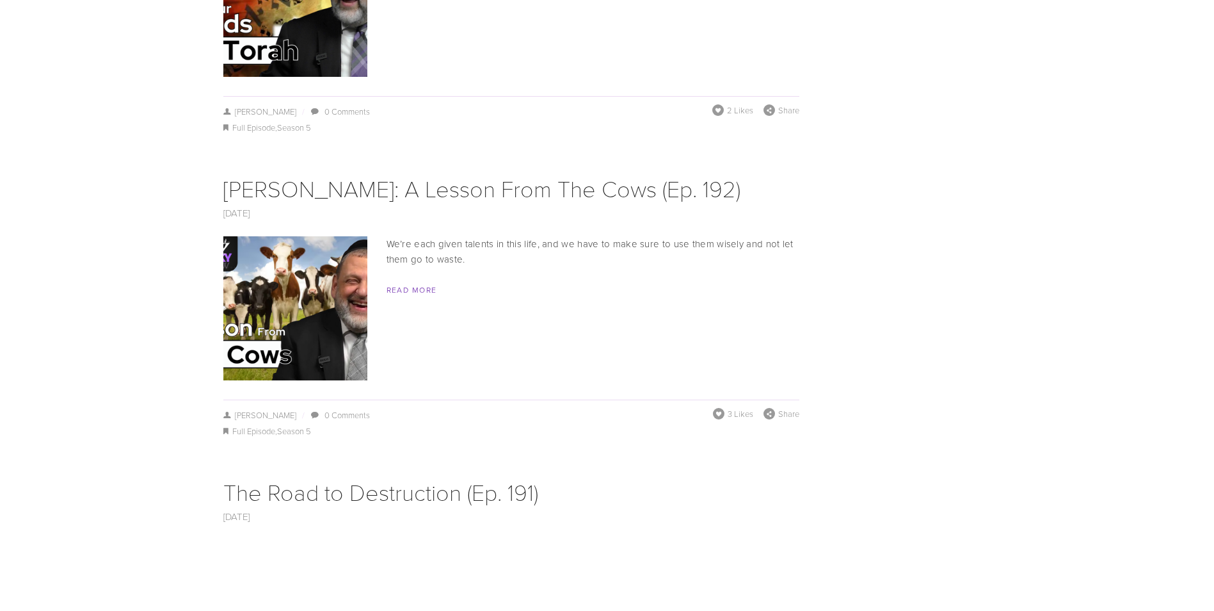 This screenshot has width=1214, height=611. I want to click on a: Read More, so click(412, 289).